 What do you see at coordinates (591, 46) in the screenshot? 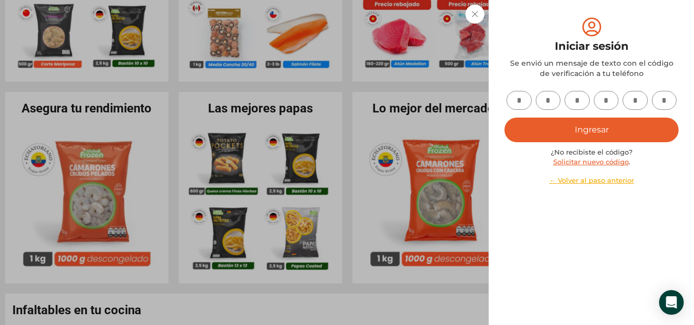
I see `div: Iniciar sesión` at bounding box center [591, 46].